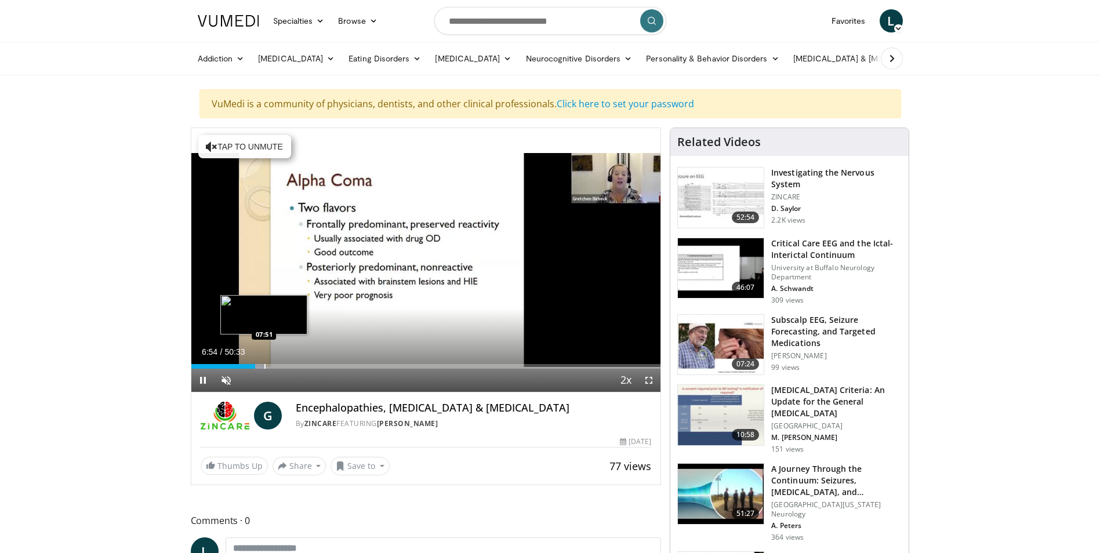  I want to click on span: 51:27, so click(746, 514).